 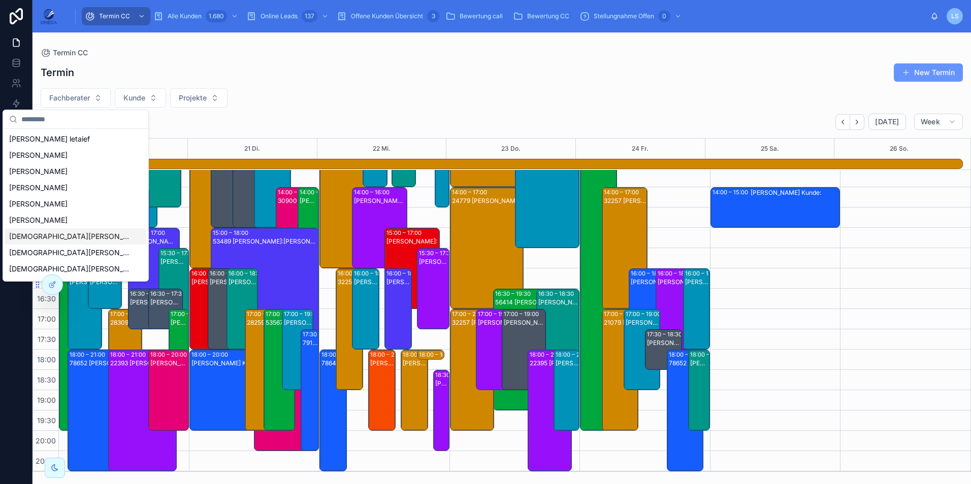 I want to click on div: Suggestions, so click(x=76, y=205).